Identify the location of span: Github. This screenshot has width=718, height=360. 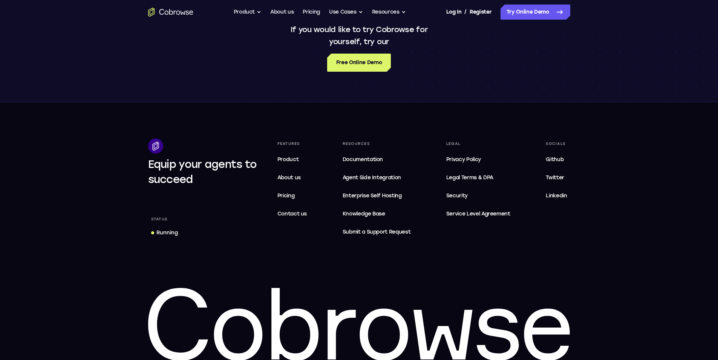
(554, 159).